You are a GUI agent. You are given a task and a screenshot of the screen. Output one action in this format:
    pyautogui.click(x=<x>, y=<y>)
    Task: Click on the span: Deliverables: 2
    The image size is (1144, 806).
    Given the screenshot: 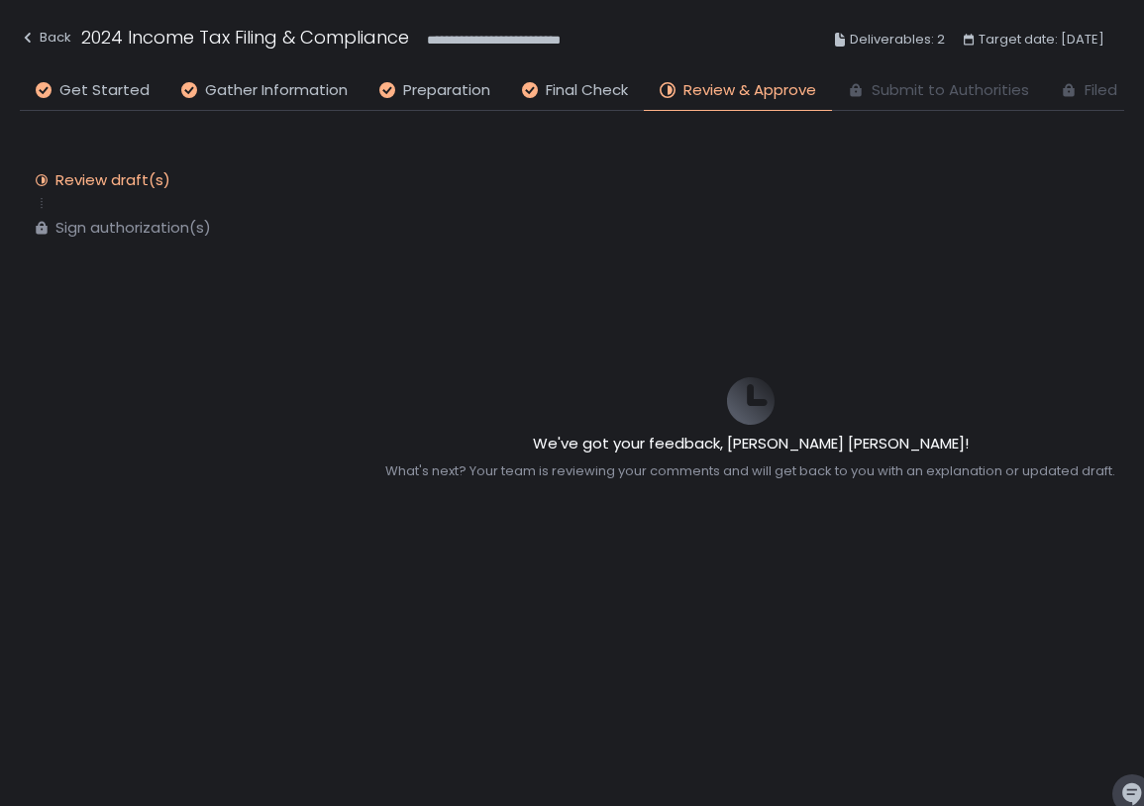 What is the action you would take?
    pyautogui.click(x=897, y=40)
    